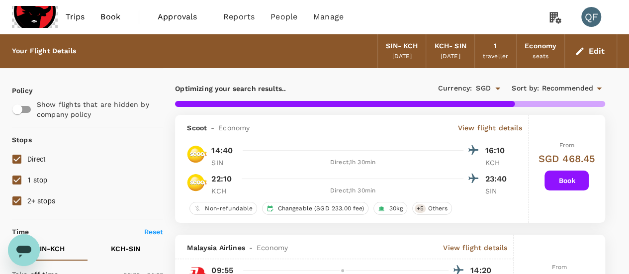 Image resolution: width=629 pixels, height=274 pixels. What do you see at coordinates (566, 159) in the screenshot?
I see `h6: SGD 468.45` at bounding box center [566, 159].